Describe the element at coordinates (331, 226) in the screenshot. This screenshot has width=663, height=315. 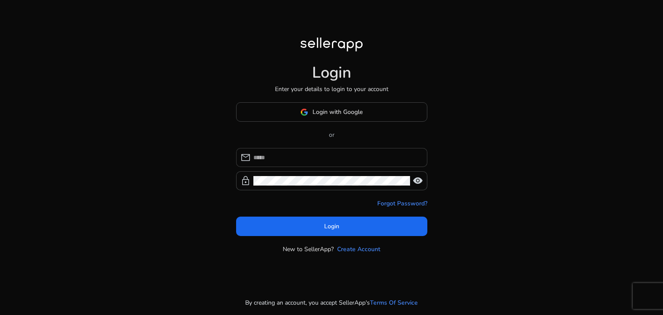
I see `span: Login` at that location.